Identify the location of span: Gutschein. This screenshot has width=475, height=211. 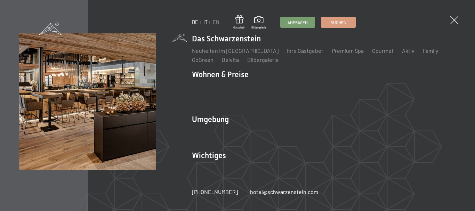
(239, 27).